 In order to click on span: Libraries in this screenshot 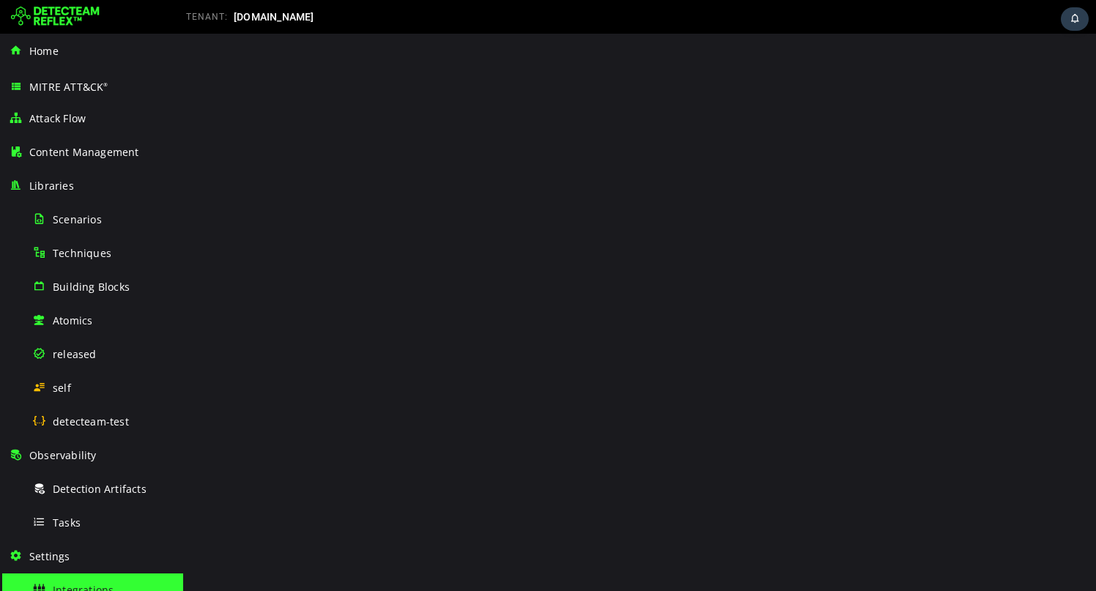, I will do `click(51, 185)`.